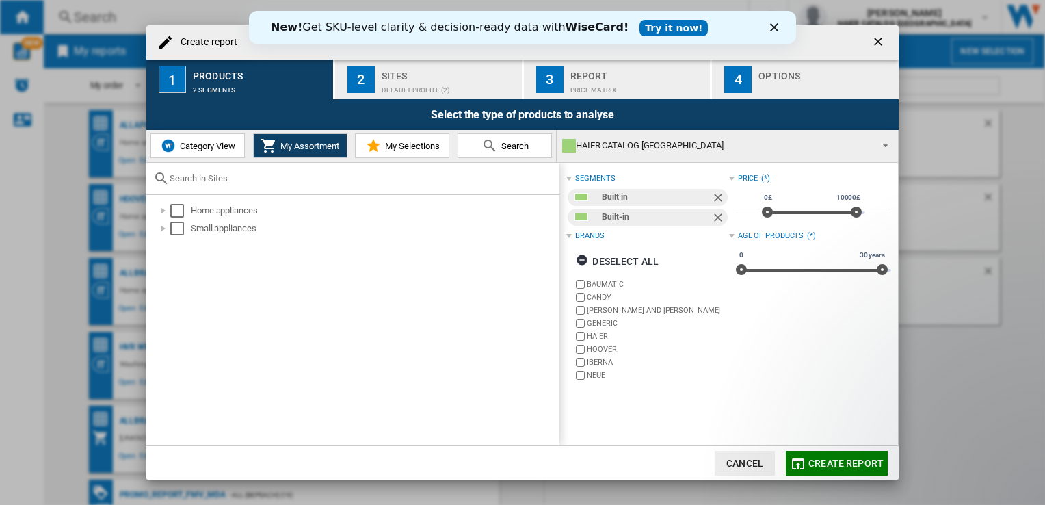  Describe the element at coordinates (38, 16) in the screenshot. I see `b: New!` at that location.